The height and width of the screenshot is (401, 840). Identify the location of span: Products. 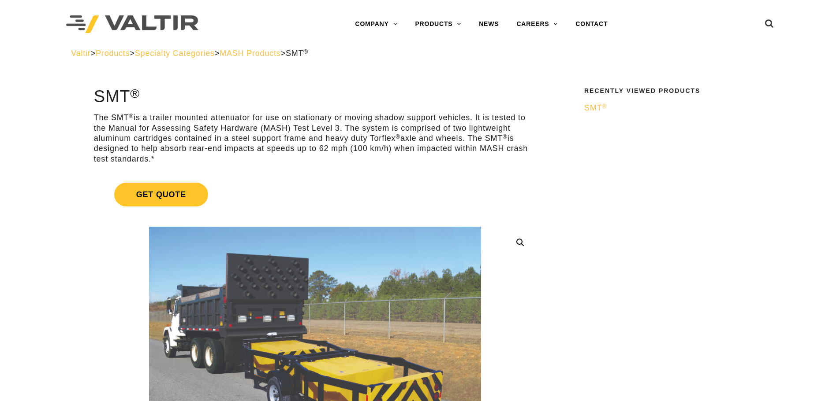
(112, 53).